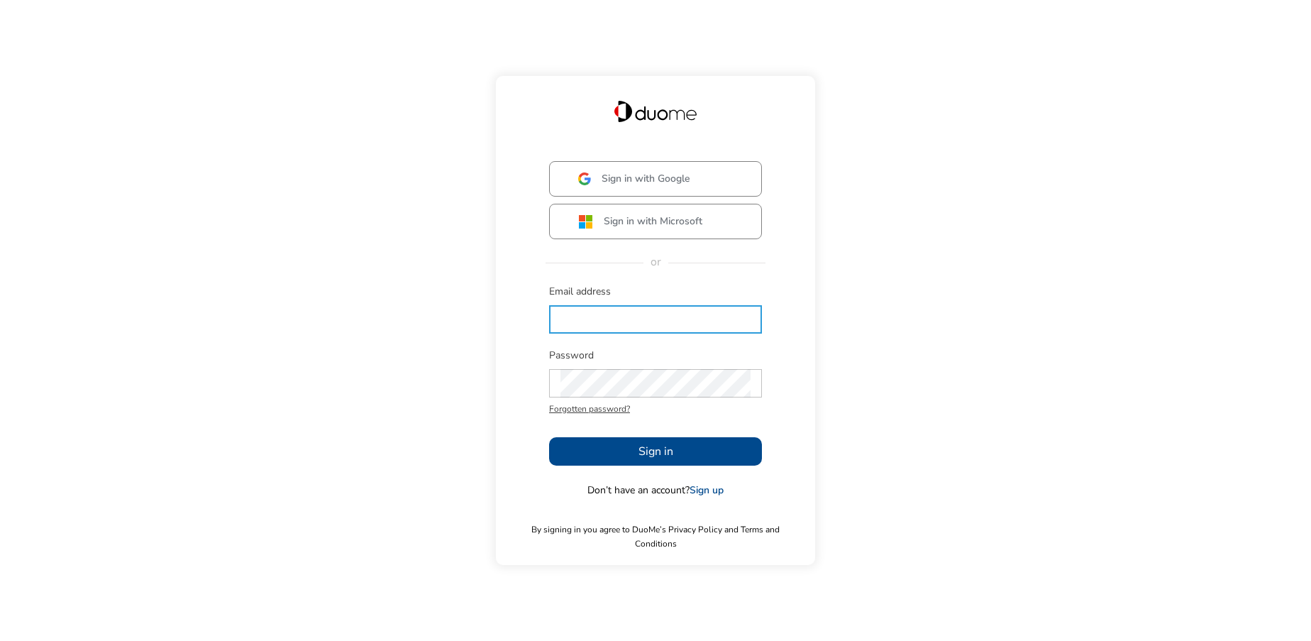  I want to click on img: Duome, so click(656, 111).